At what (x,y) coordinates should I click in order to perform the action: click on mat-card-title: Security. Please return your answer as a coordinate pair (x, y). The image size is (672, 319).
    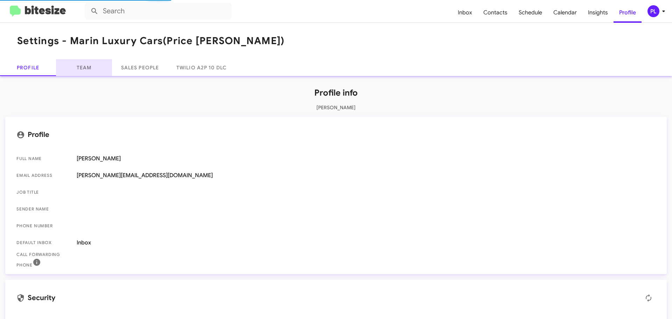
    Looking at the image, I should click on (336, 298).